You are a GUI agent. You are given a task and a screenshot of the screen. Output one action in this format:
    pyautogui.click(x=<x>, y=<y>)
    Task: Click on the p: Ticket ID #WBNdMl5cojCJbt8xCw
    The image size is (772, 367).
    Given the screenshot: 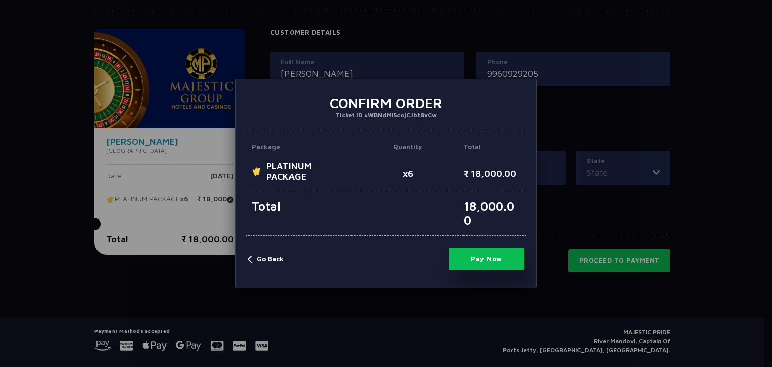 What is the action you would take?
    pyautogui.click(x=386, y=115)
    